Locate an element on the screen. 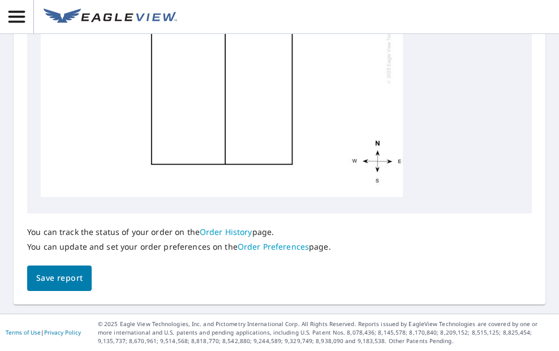 The image size is (559, 351). a: Order History is located at coordinates (226, 231).